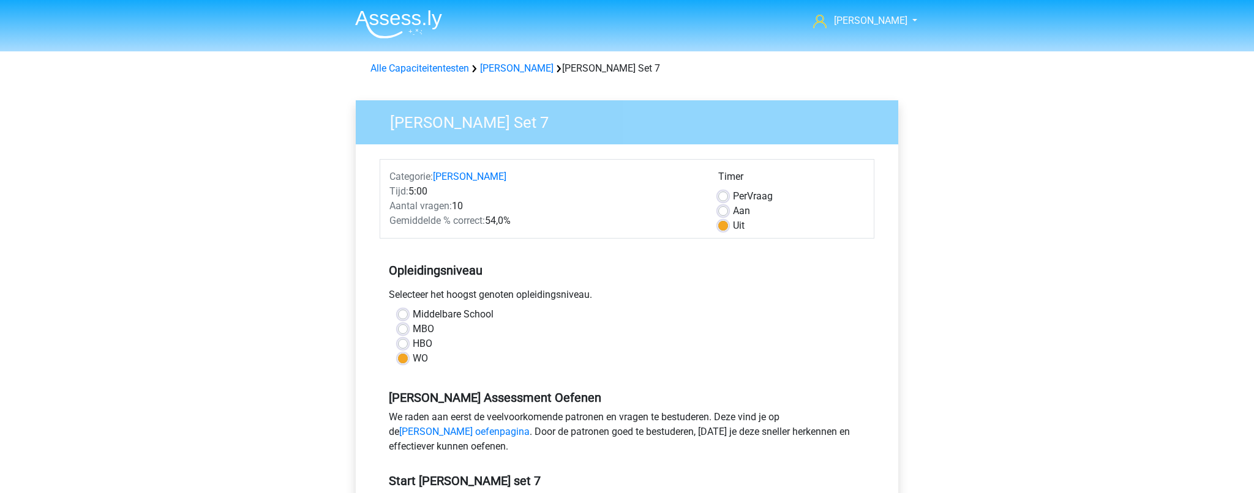 This screenshot has width=1254, height=493. Describe the element at coordinates (741, 211) in the screenshot. I see `label: Aan` at that location.